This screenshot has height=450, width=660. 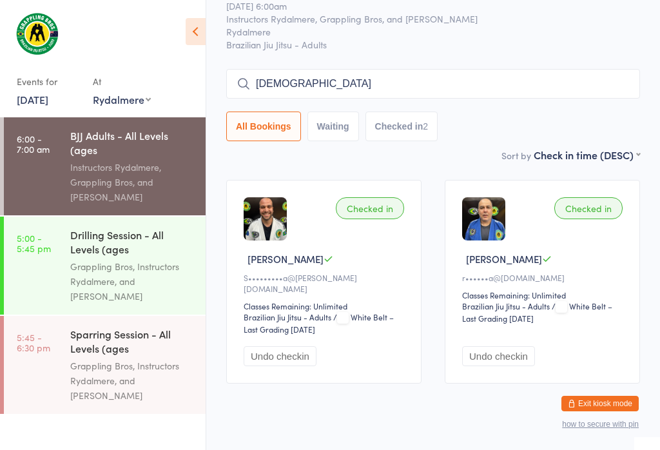 What do you see at coordinates (401, 126) in the screenshot?
I see `button: Checked in2` at bounding box center [401, 126].